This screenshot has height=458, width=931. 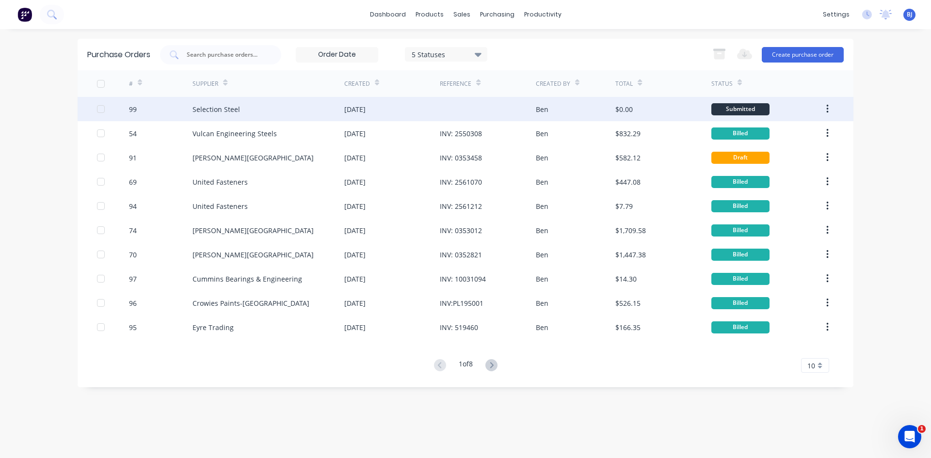 What do you see at coordinates (133, 182) in the screenshot?
I see `div: 69` at bounding box center [133, 182].